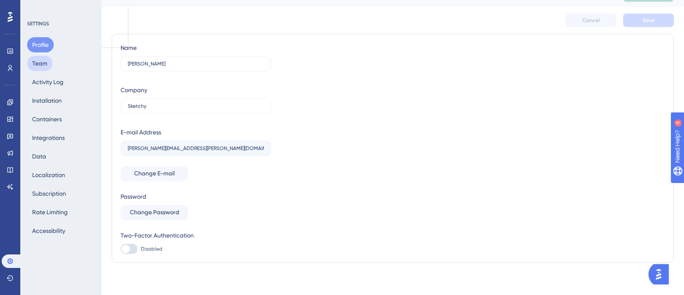  What do you see at coordinates (49, 231) in the screenshot?
I see `button: Accessibility` at bounding box center [49, 231].